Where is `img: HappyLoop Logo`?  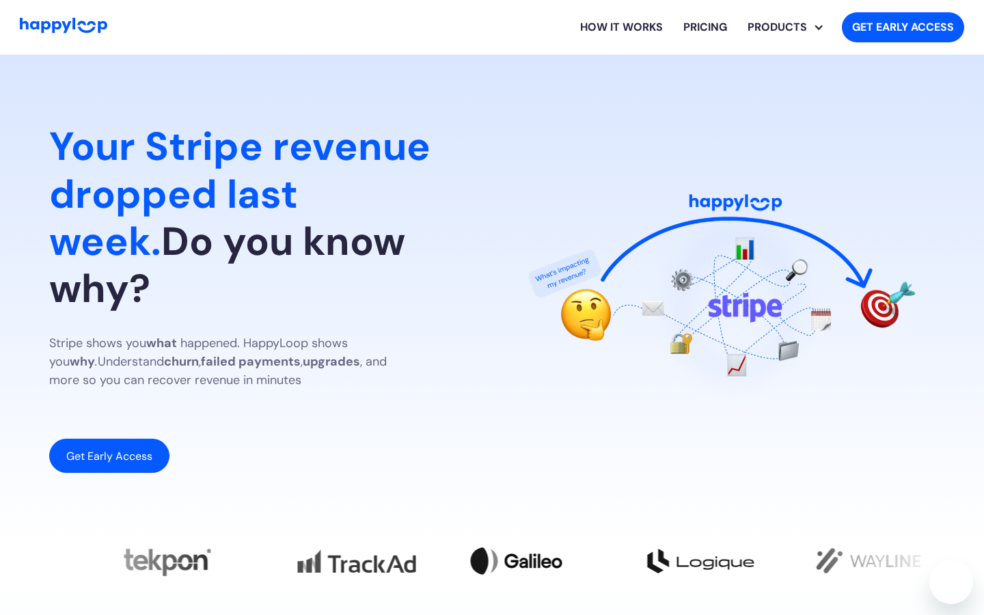
img: HappyLoop Logo is located at coordinates (64, 25).